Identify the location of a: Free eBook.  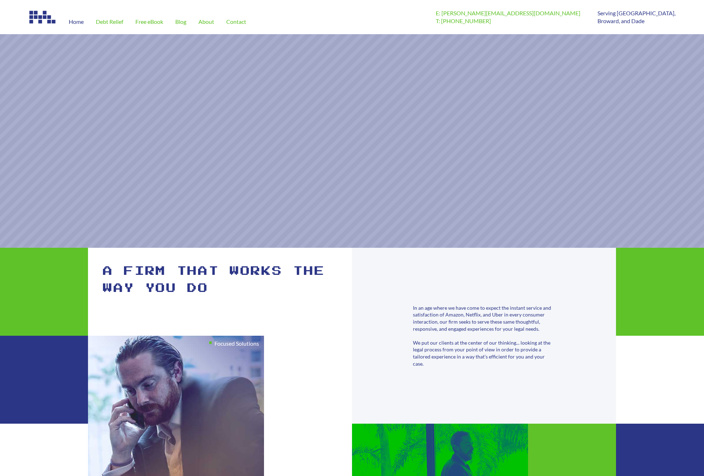
(149, 22).